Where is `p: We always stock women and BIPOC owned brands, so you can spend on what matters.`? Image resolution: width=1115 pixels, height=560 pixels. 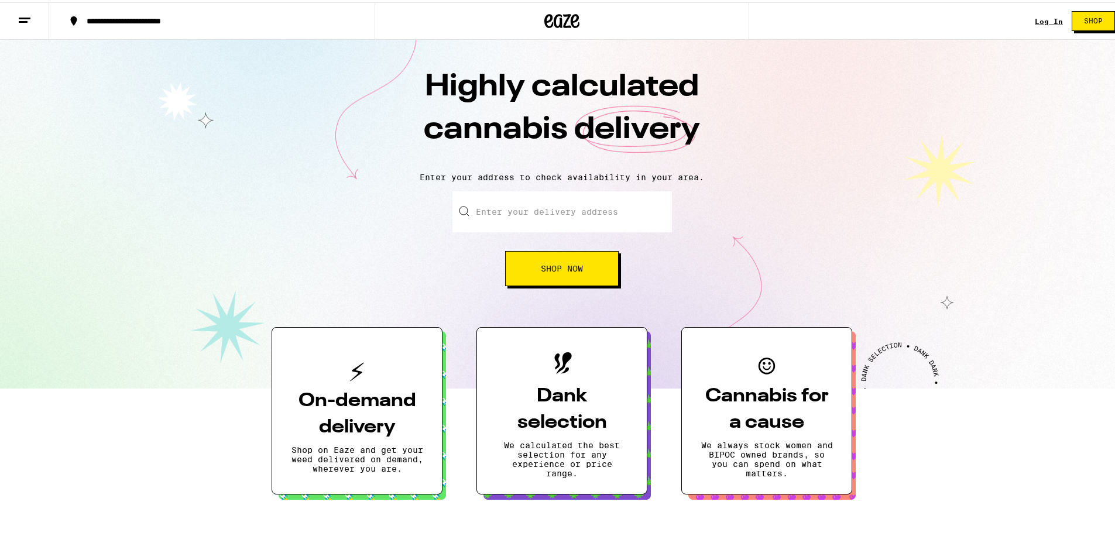
p: We always stock women and BIPOC owned brands, so you can spend on what matters. is located at coordinates (767, 457).